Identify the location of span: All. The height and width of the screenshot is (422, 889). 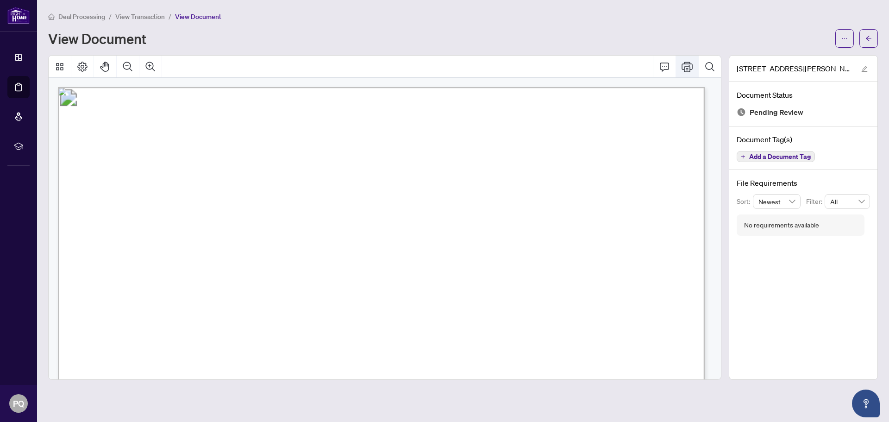
(848, 202).